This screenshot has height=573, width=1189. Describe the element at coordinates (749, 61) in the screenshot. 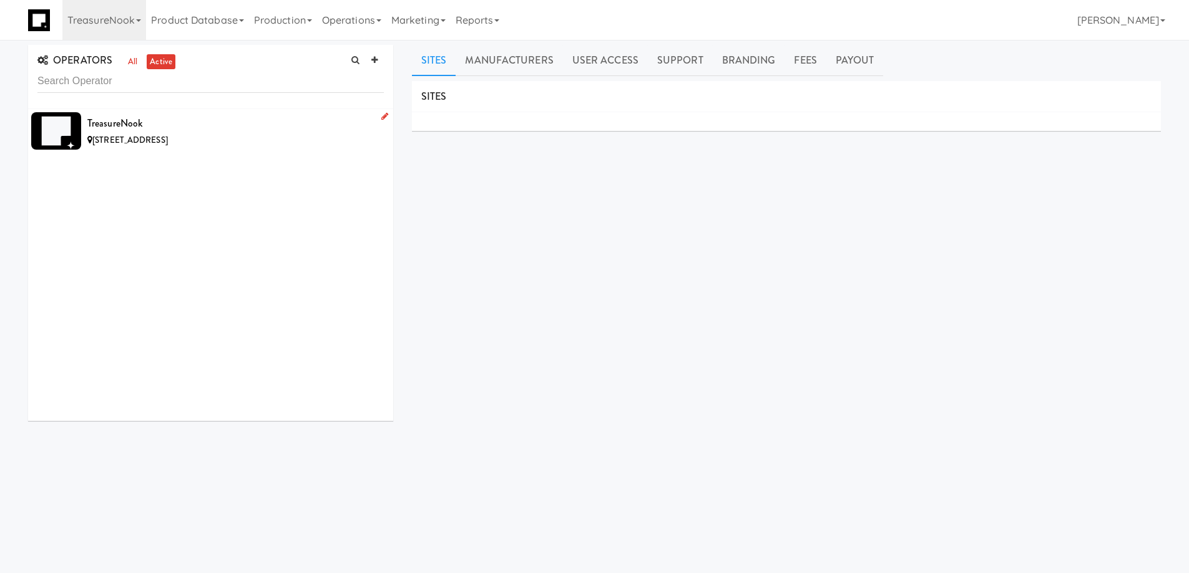

I see `a: Branding` at that location.